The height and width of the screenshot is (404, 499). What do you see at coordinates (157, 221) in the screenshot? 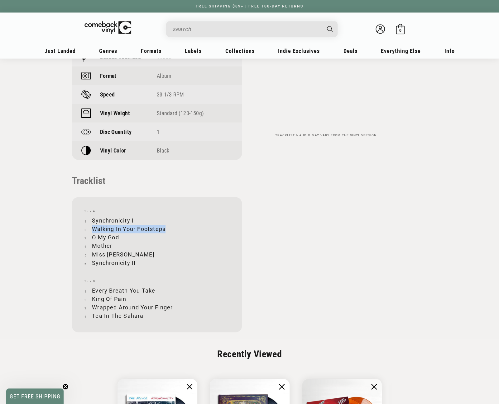
I see `li: Synchronicity I` at bounding box center [157, 221].